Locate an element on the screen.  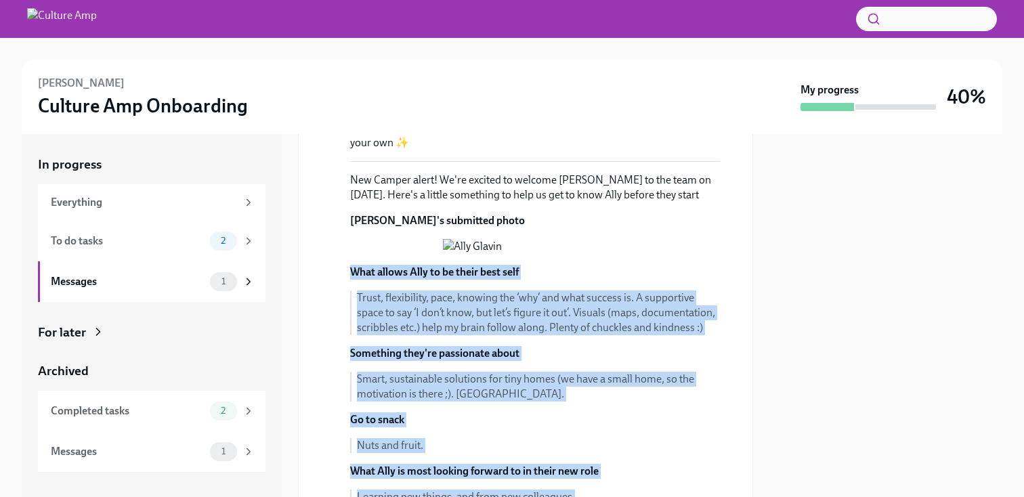
a: Archived is located at coordinates (152, 371).